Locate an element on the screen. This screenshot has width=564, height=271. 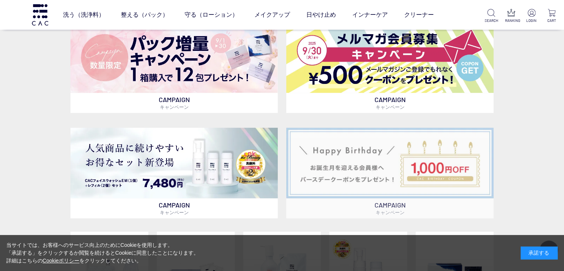
img: logo is located at coordinates (40, 14).